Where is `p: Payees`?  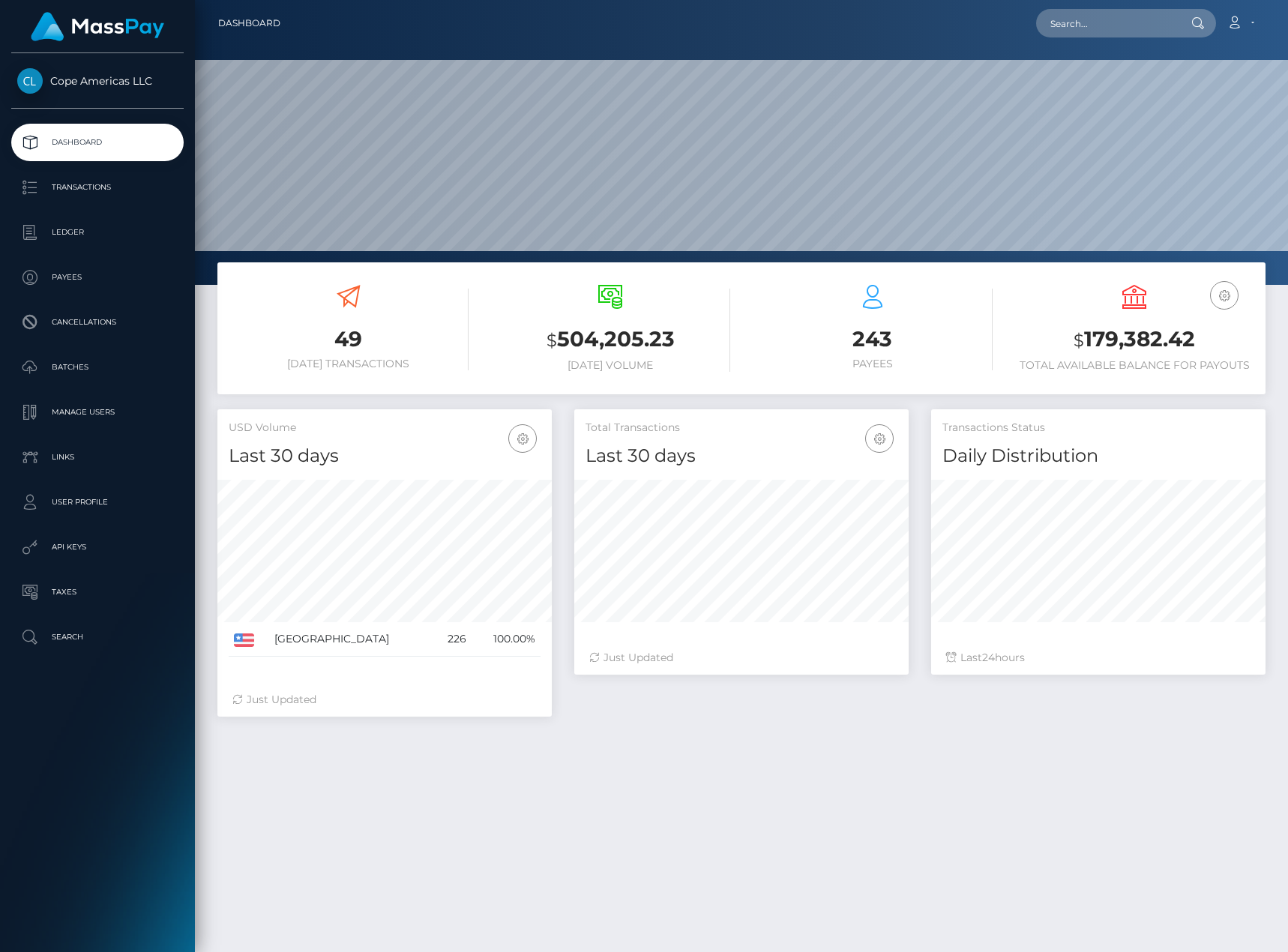 p: Payees is located at coordinates (97, 277).